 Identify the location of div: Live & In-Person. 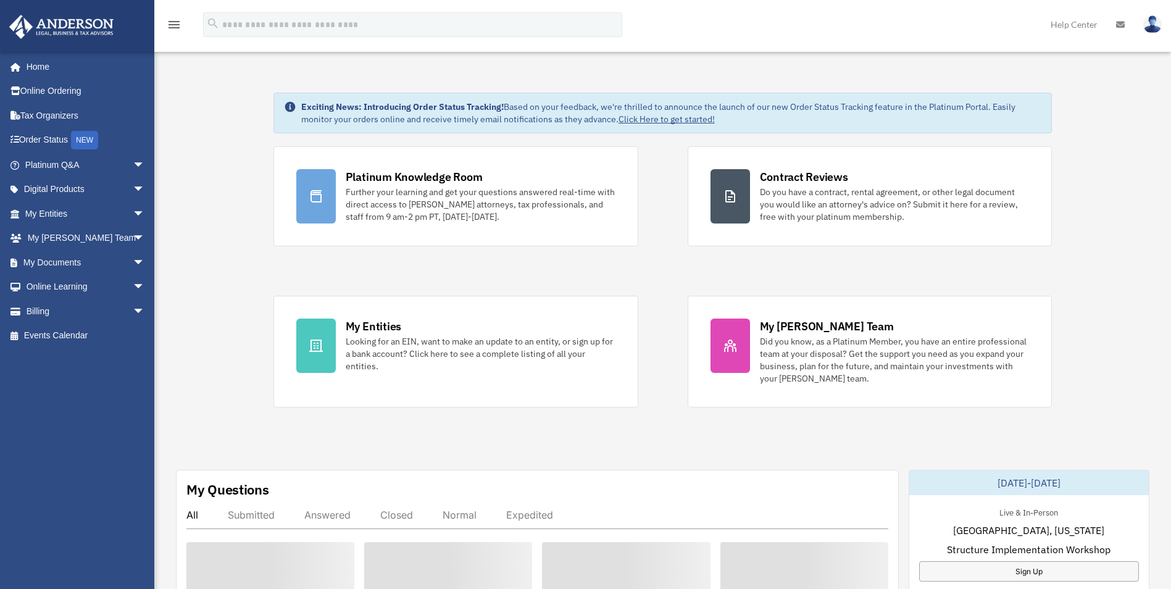
(1029, 511).